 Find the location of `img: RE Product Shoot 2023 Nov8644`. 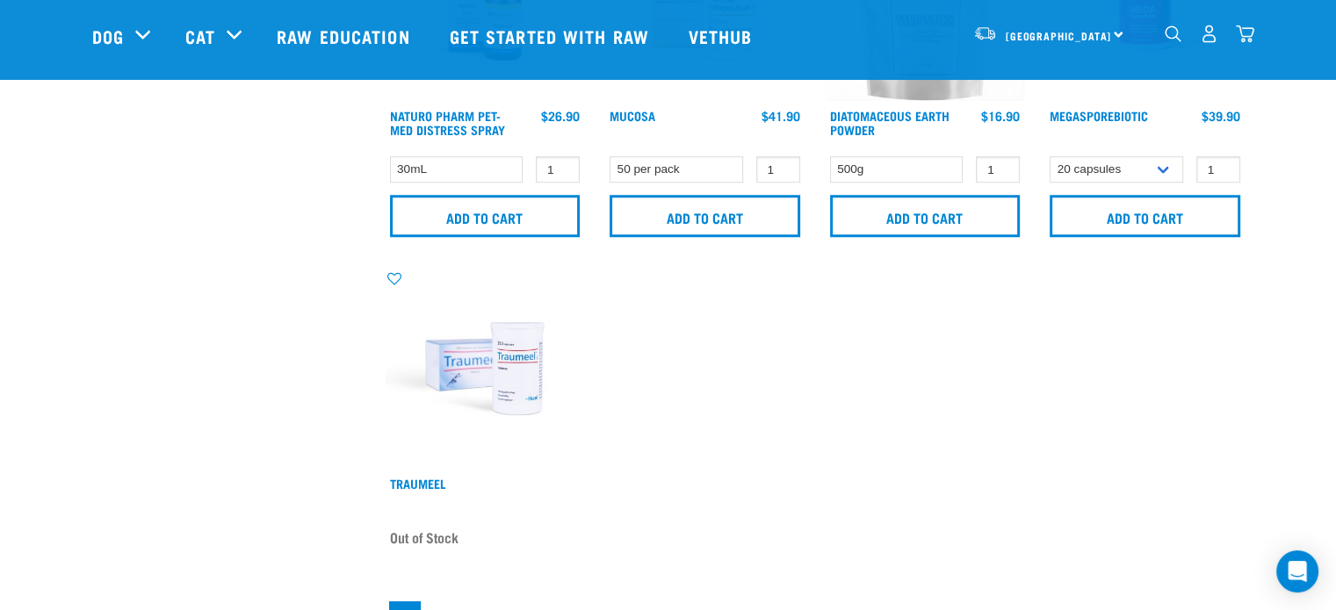

img: RE Product Shoot 2023 Nov8644 is located at coordinates (485, 368).